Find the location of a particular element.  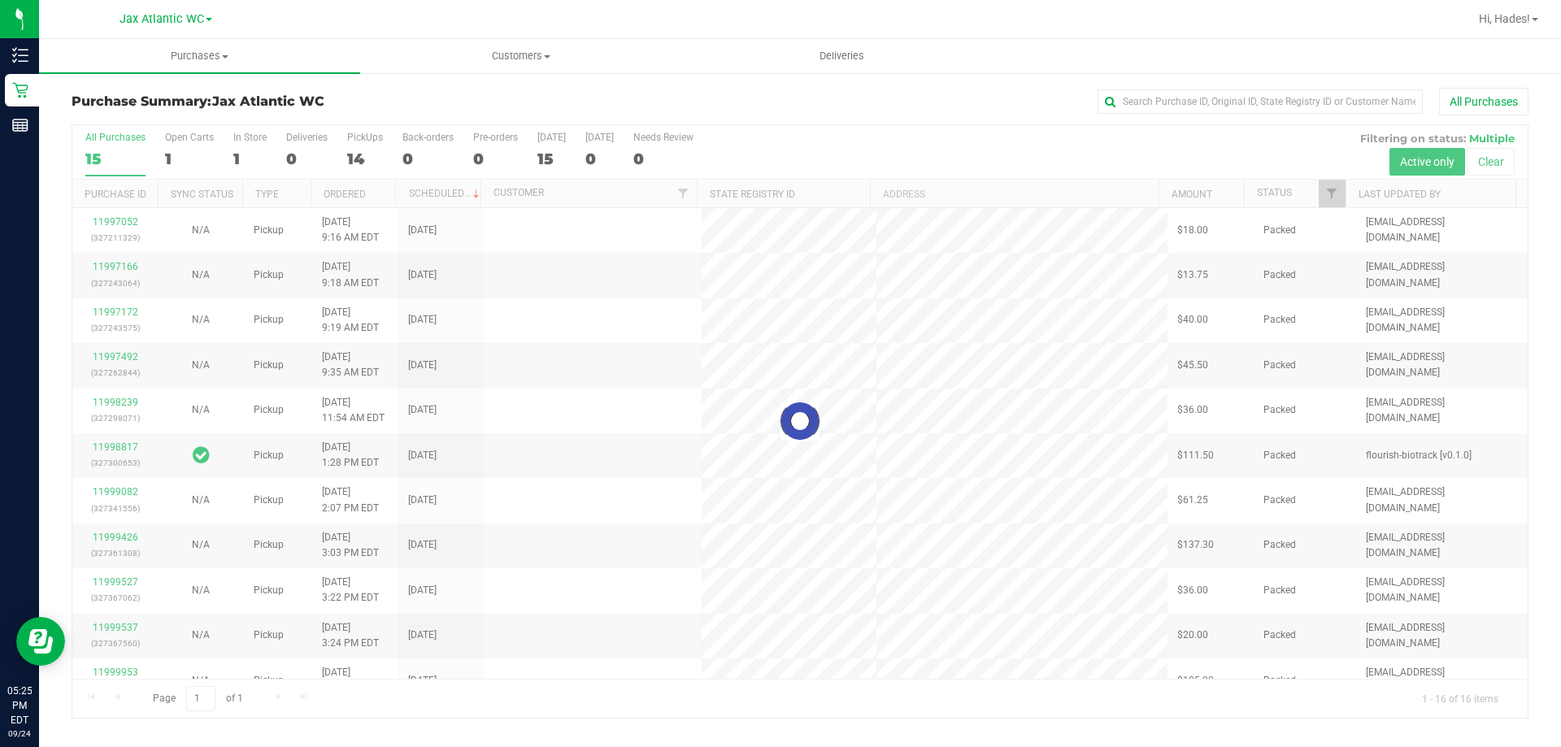

button: All Purchases is located at coordinates (1483, 102).